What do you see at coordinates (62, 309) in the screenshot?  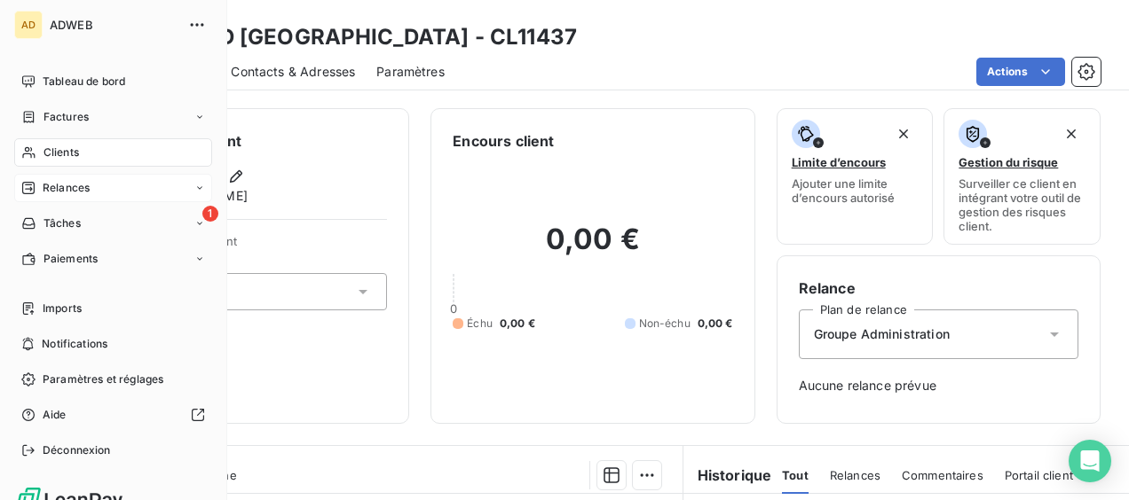 I see `span: Imports` at bounding box center [62, 309].